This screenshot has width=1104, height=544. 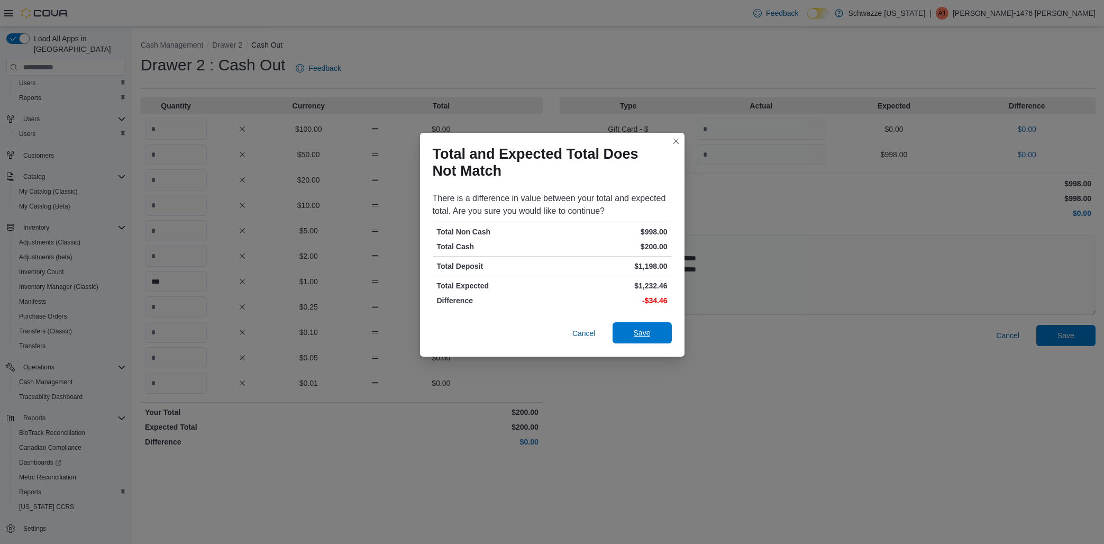 I want to click on span: Cancel, so click(x=584, y=333).